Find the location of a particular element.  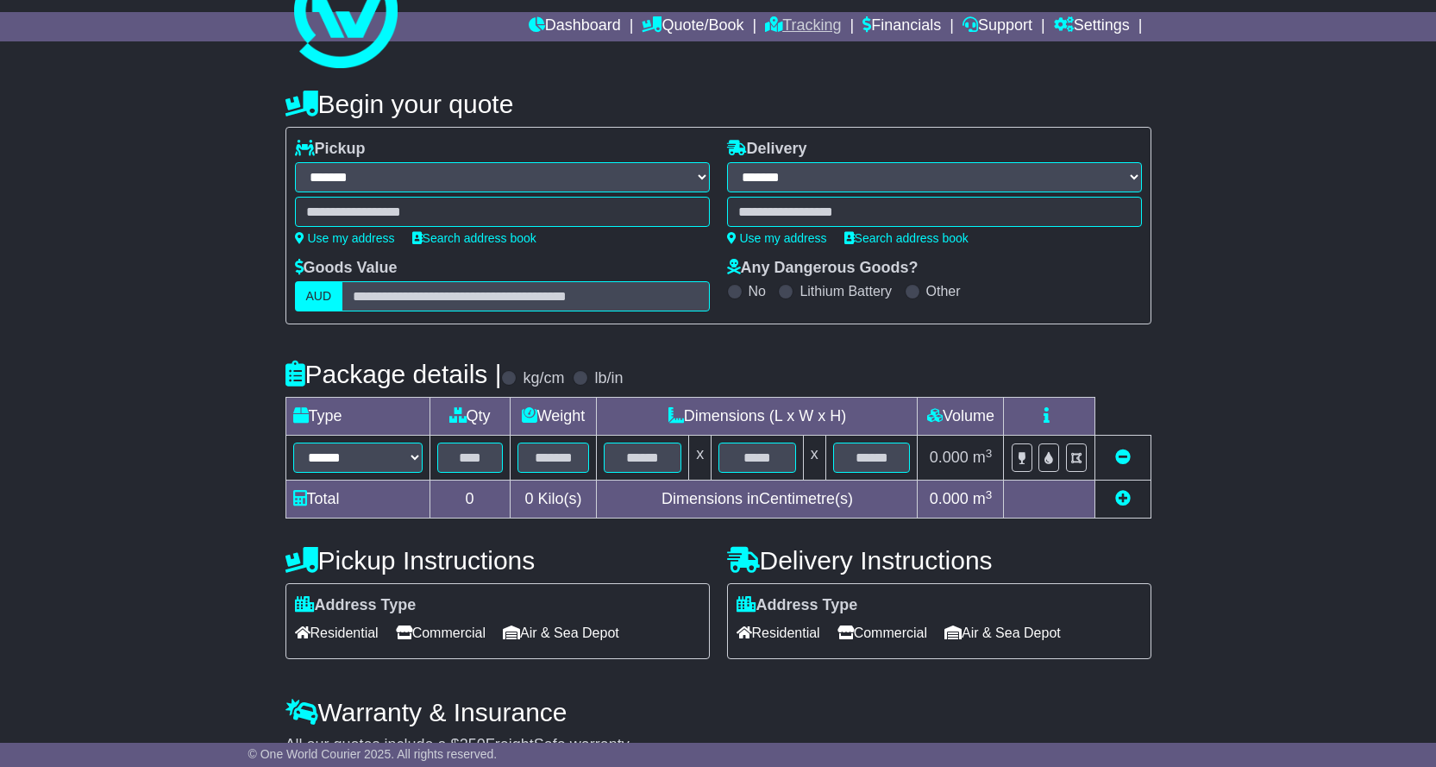

label: Other is located at coordinates (943, 291).